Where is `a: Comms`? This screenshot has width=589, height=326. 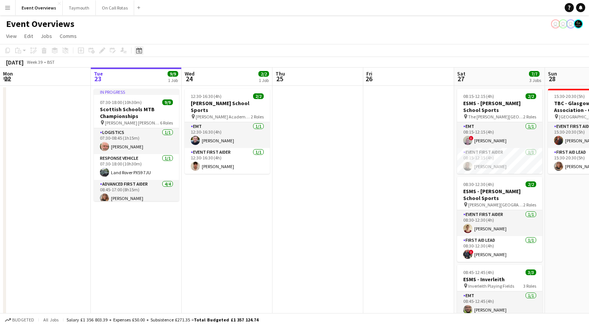 a: Comms is located at coordinates (68, 36).